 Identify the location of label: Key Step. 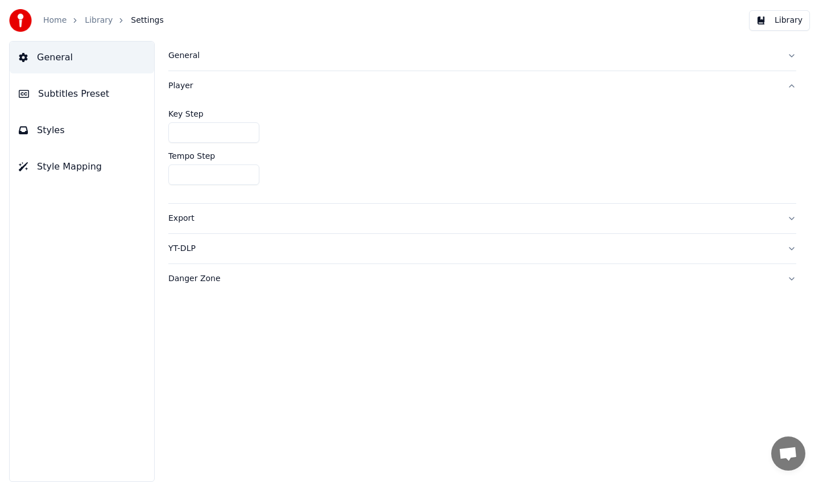
(186, 114).